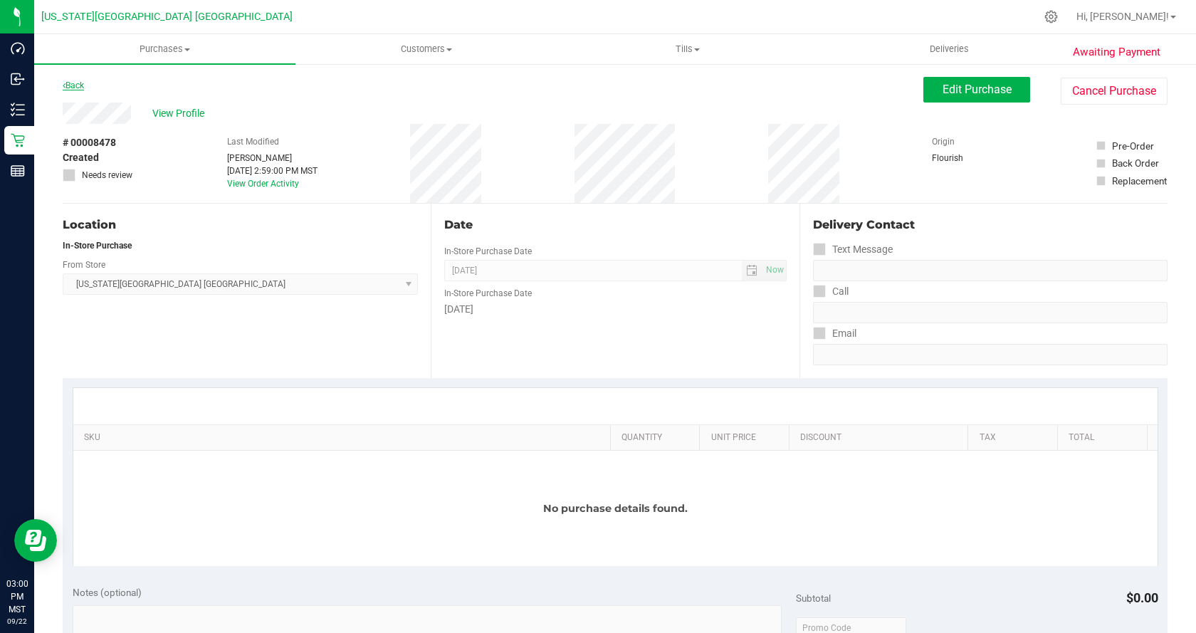 Image resolution: width=1196 pixels, height=633 pixels. Describe the element at coordinates (1016, 438) in the screenshot. I see `a: Tax` at that location.